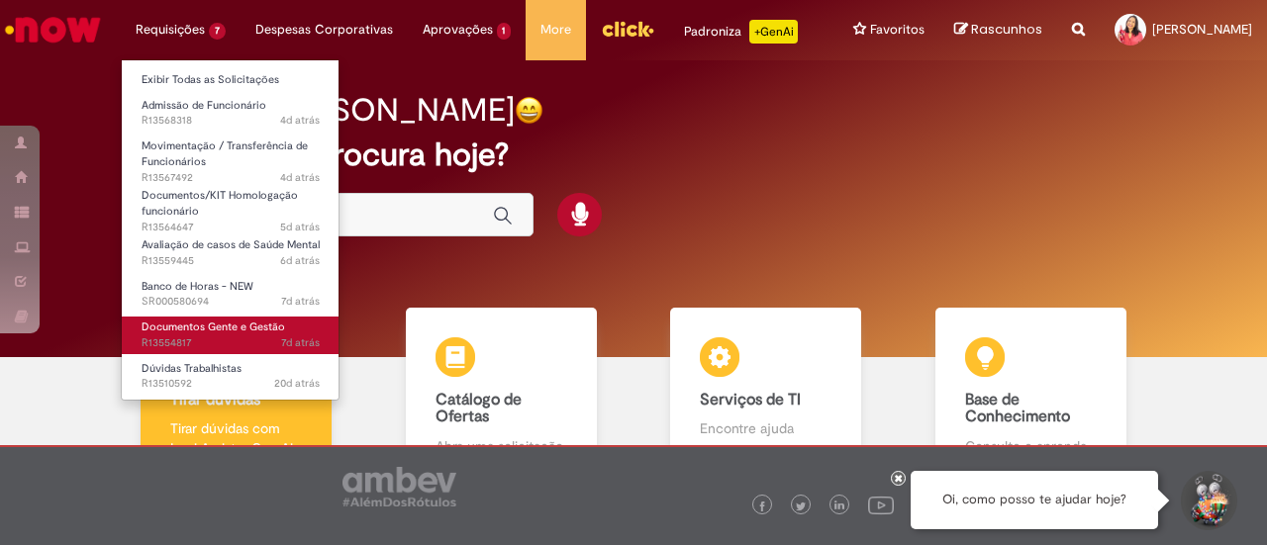 This screenshot has height=545, width=1267. Describe the element at coordinates (1208, 501) in the screenshot. I see `button: Iniciar Conversa de Suporte` at that location.